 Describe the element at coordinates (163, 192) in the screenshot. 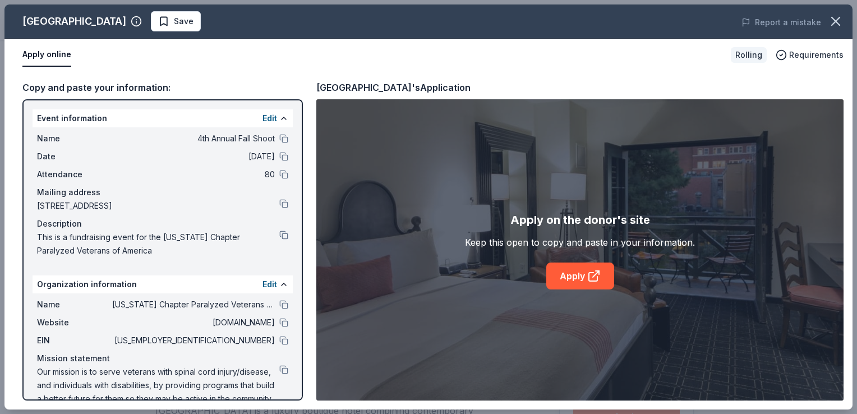

I see `div: Mailing address` at that location.